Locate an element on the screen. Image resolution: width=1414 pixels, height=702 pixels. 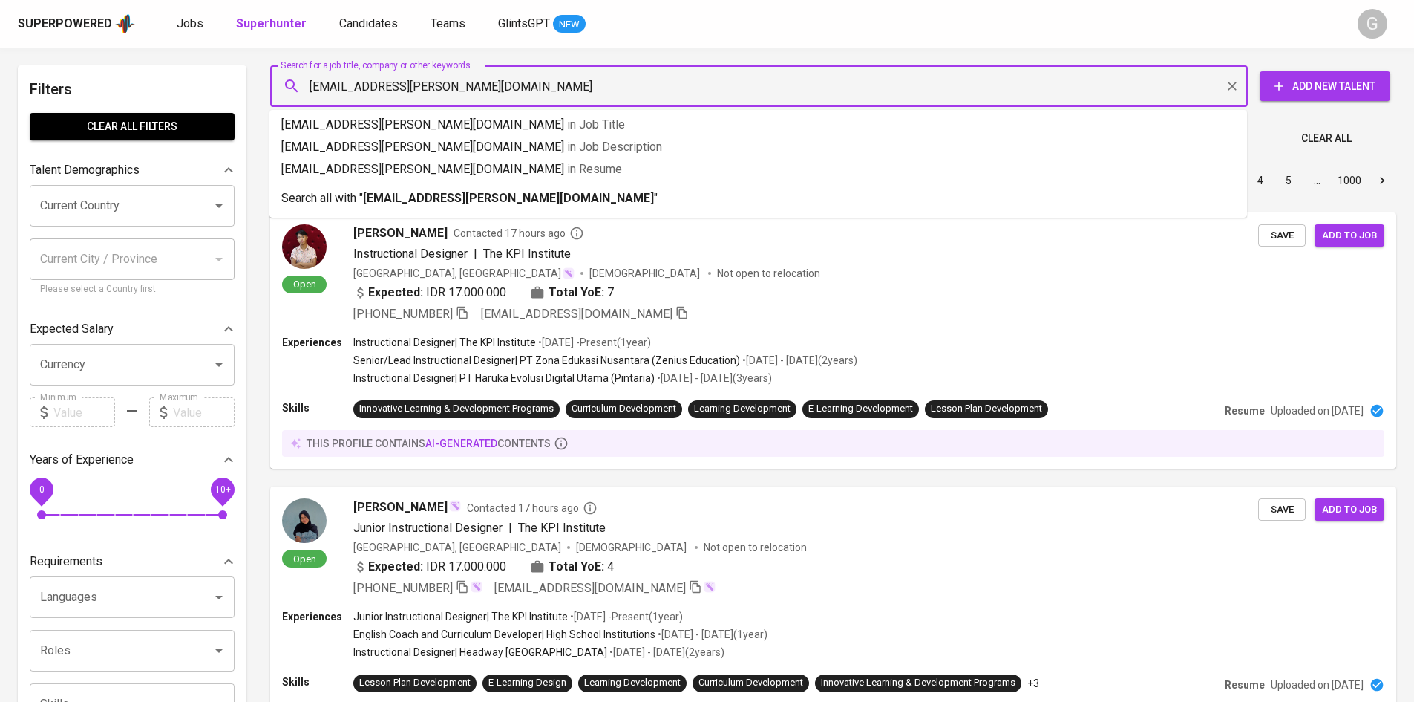
span: GlintsGPT is located at coordinates (524, 23).